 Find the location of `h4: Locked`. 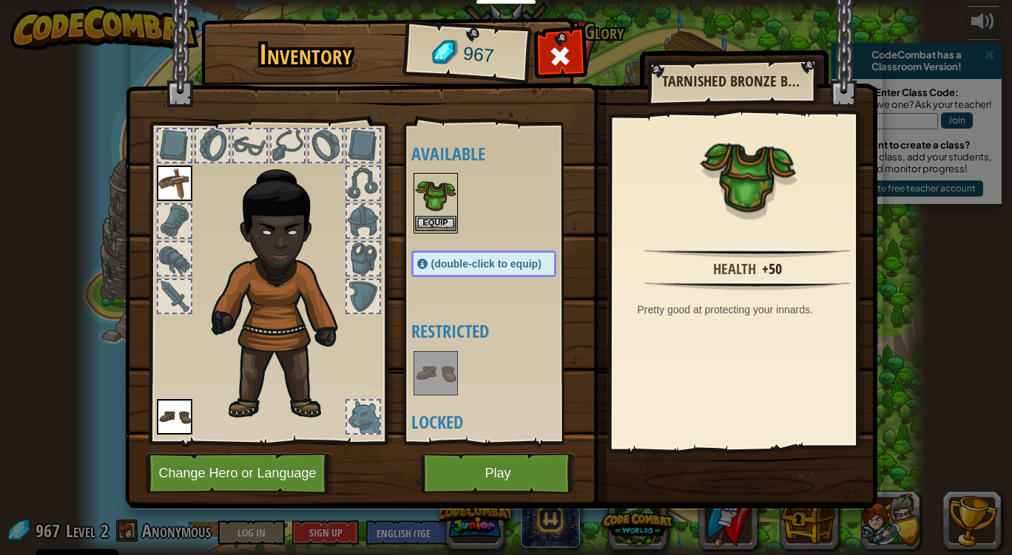

h4: Locked is located at coordinates (498, 422).